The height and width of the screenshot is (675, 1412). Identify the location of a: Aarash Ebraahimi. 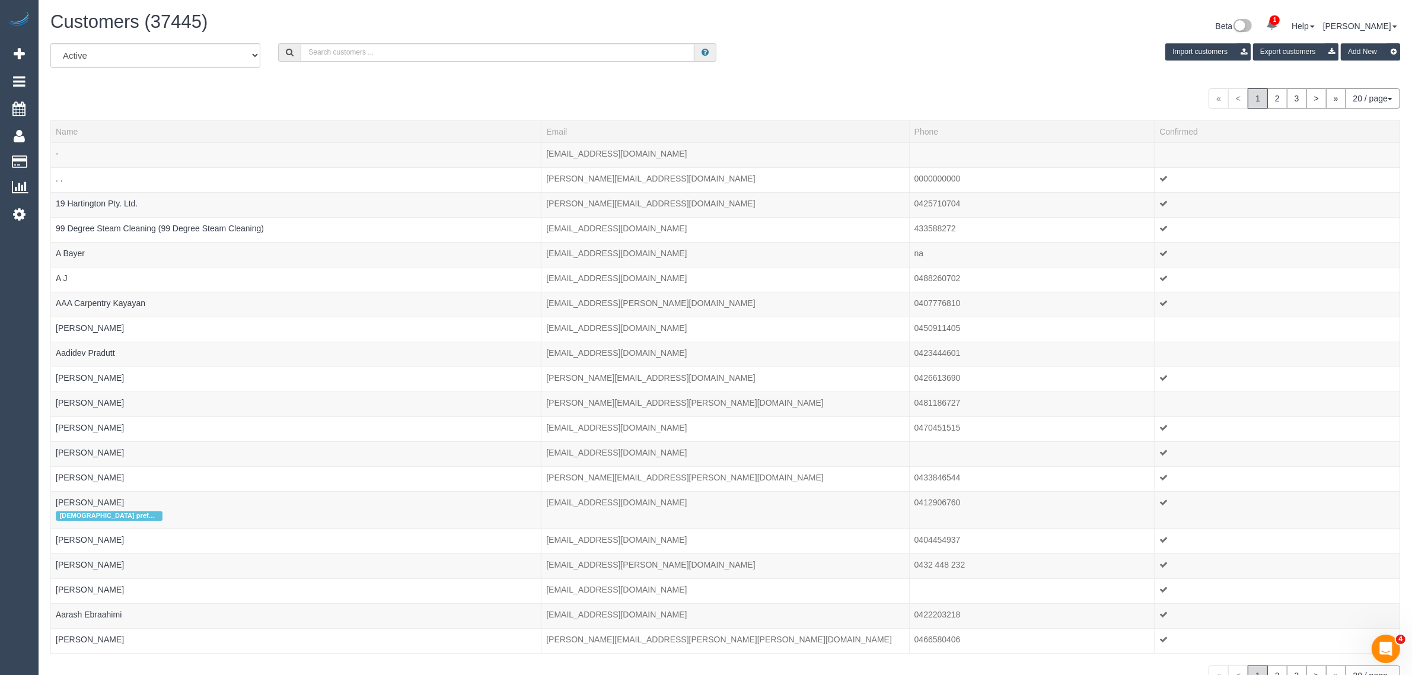
(88, 614).